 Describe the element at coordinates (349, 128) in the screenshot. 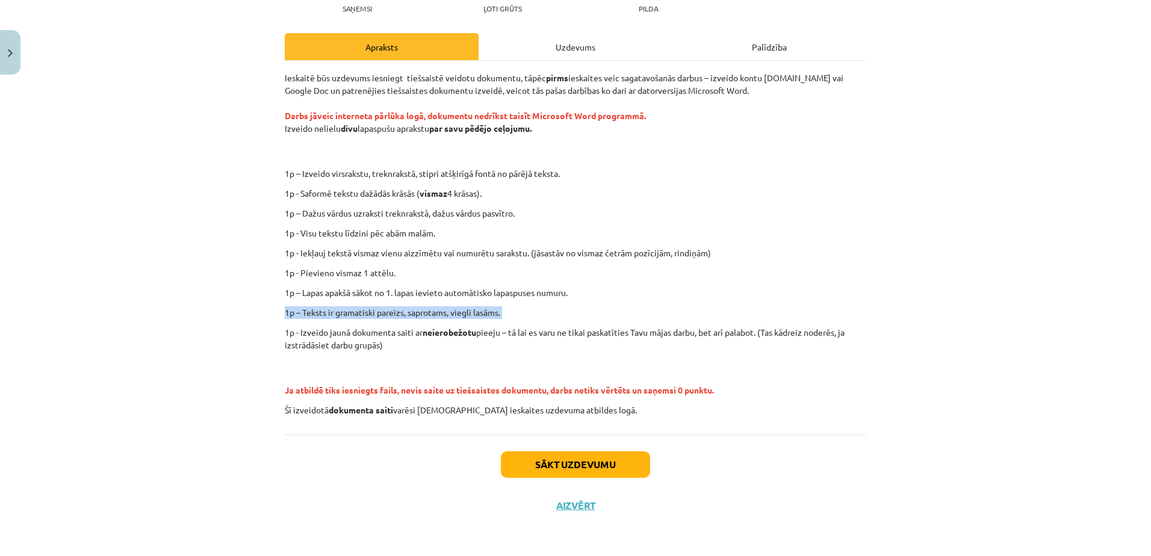

I see `strong: divu` at that location.